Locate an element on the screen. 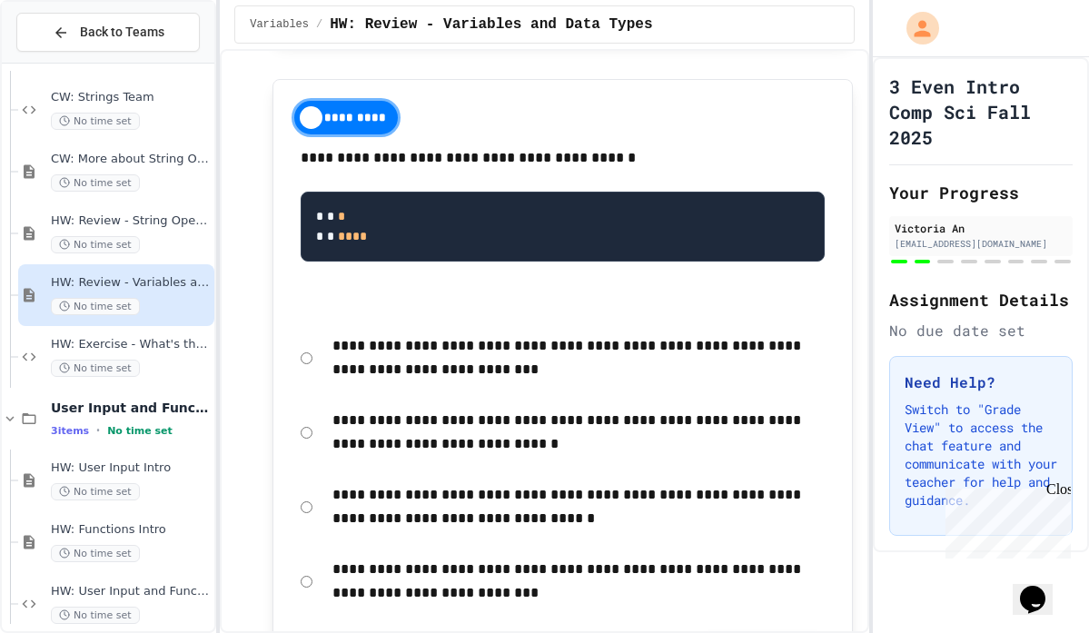  div: No due date set is located at coordinates (981, 331).